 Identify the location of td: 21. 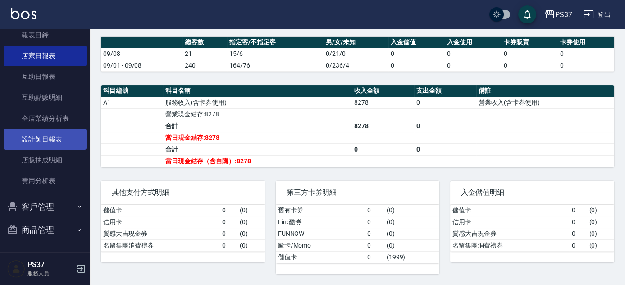
(205, 54).